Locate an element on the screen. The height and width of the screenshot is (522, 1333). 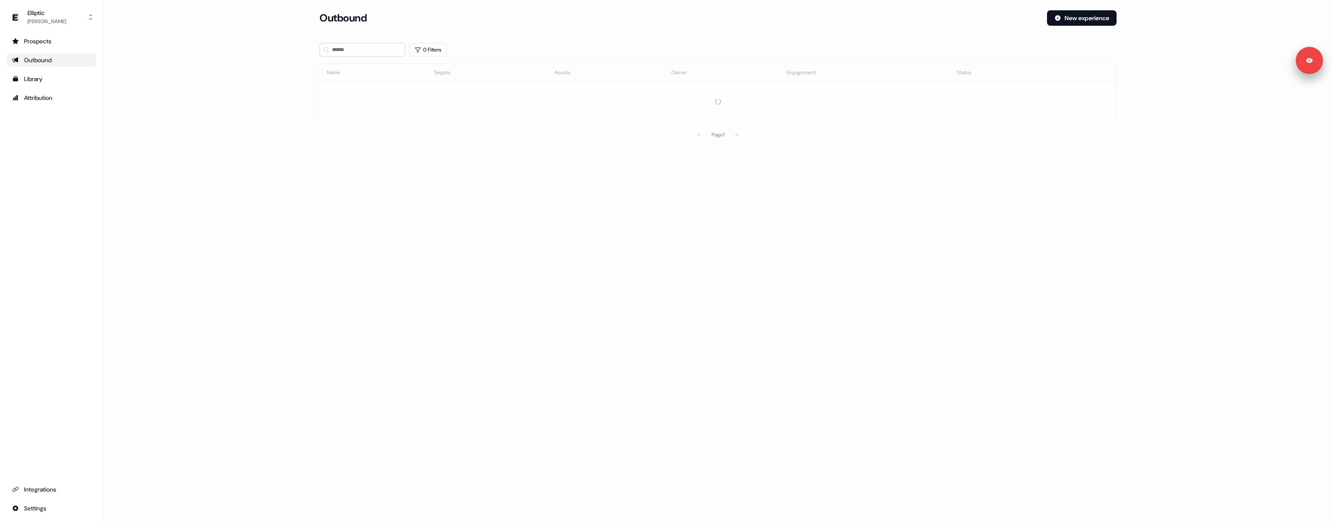
a: Go to outbound experience is located at coordinates (51, 60).